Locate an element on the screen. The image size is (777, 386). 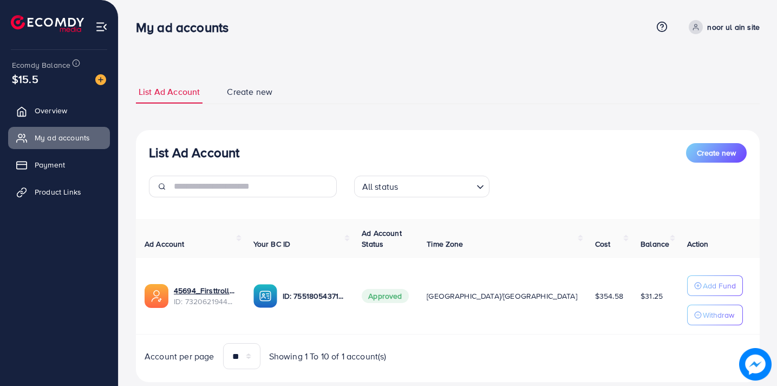
div: <span class='underline'>45694_Firsttrolly_1704465137831</span></br>7320621944758534145 is located at coordinates (205, 296).